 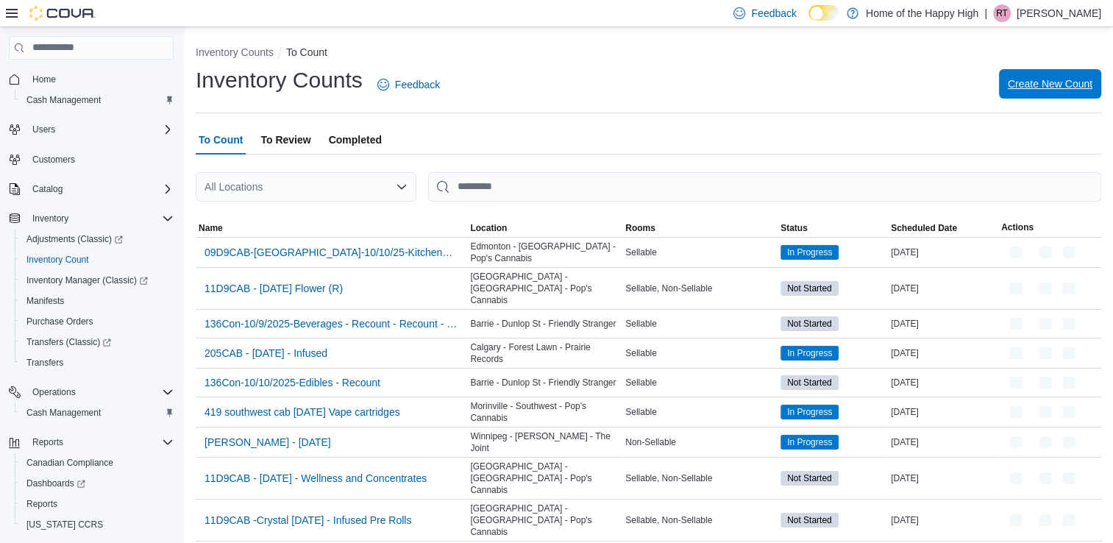 I want to click on a: Purchase Orders, so click(x=60, y=322).